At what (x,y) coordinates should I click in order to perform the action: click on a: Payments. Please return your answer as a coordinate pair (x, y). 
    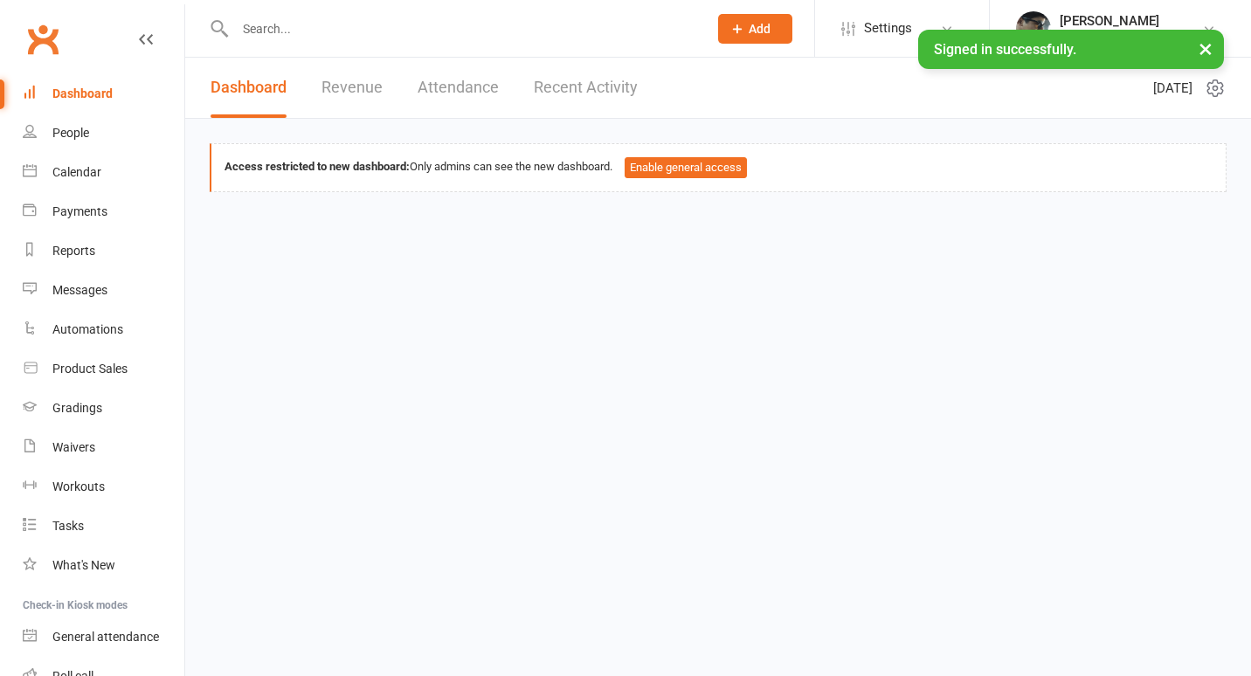
    Looking at the image, I should click on (103, 211).